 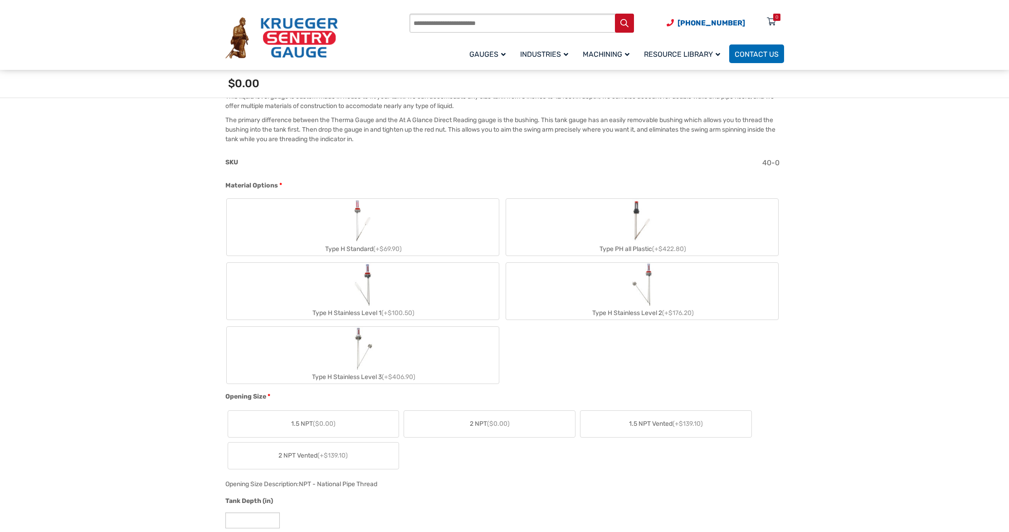 What do you see at coordinates (363, 291) in the screenshot?
I see `label: Type H Stainless Level 1` at bounding box center [363, 291].